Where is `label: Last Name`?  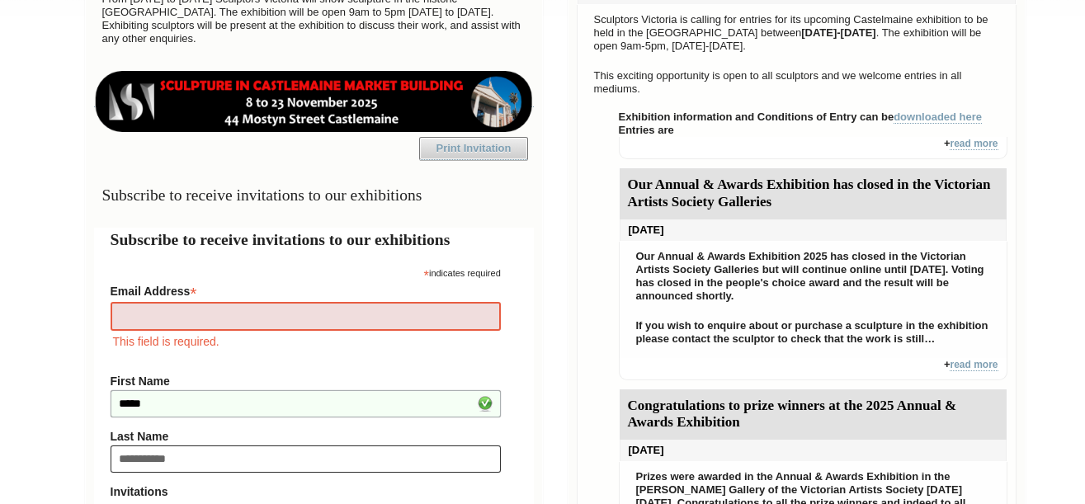 label: Last Name is located at coordinates (305, 437).